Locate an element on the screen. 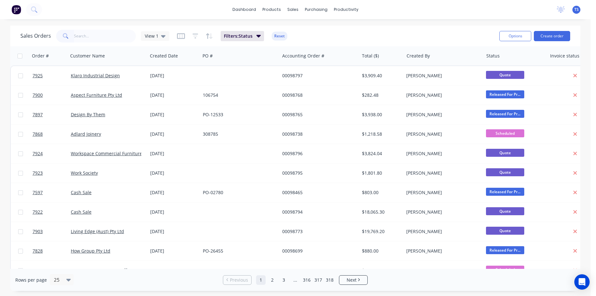 This screenshot has height=296, width=596. div: PO-26455 is located at coordinates (238, 251).